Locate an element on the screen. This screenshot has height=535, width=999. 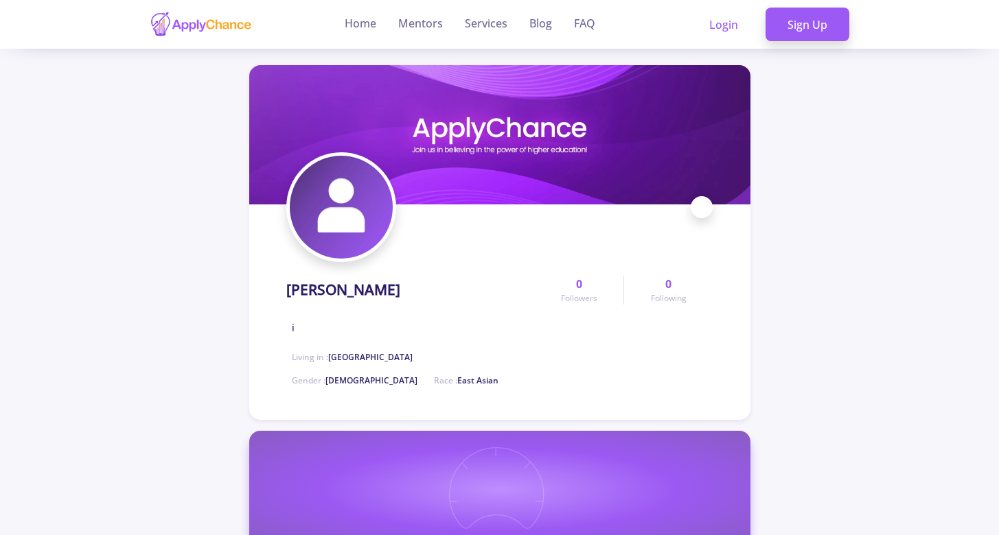
span: i is located at coordinates (293, 327).